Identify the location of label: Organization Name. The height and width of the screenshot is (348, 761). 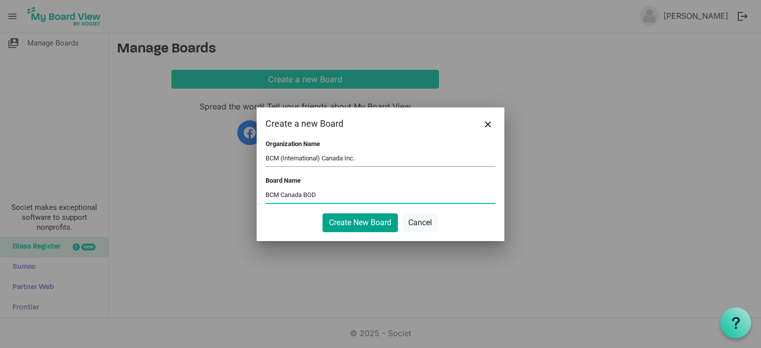
(293, 144).